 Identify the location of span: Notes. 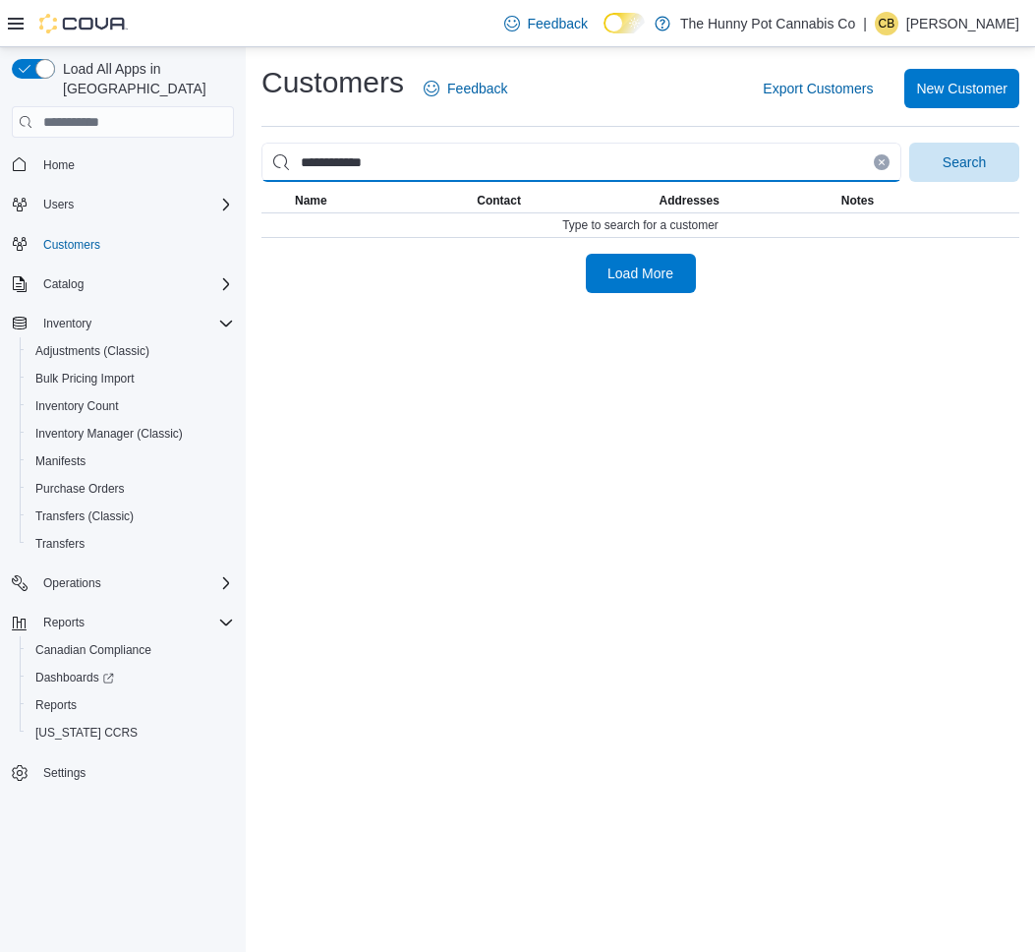
(857, 201).